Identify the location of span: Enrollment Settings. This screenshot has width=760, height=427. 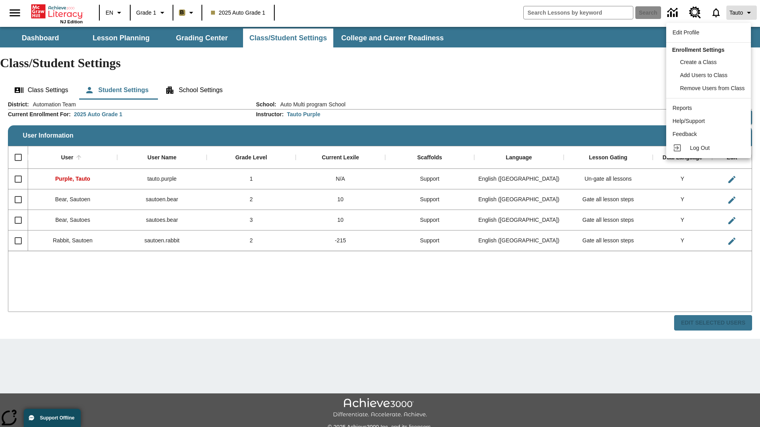
(698, 50).